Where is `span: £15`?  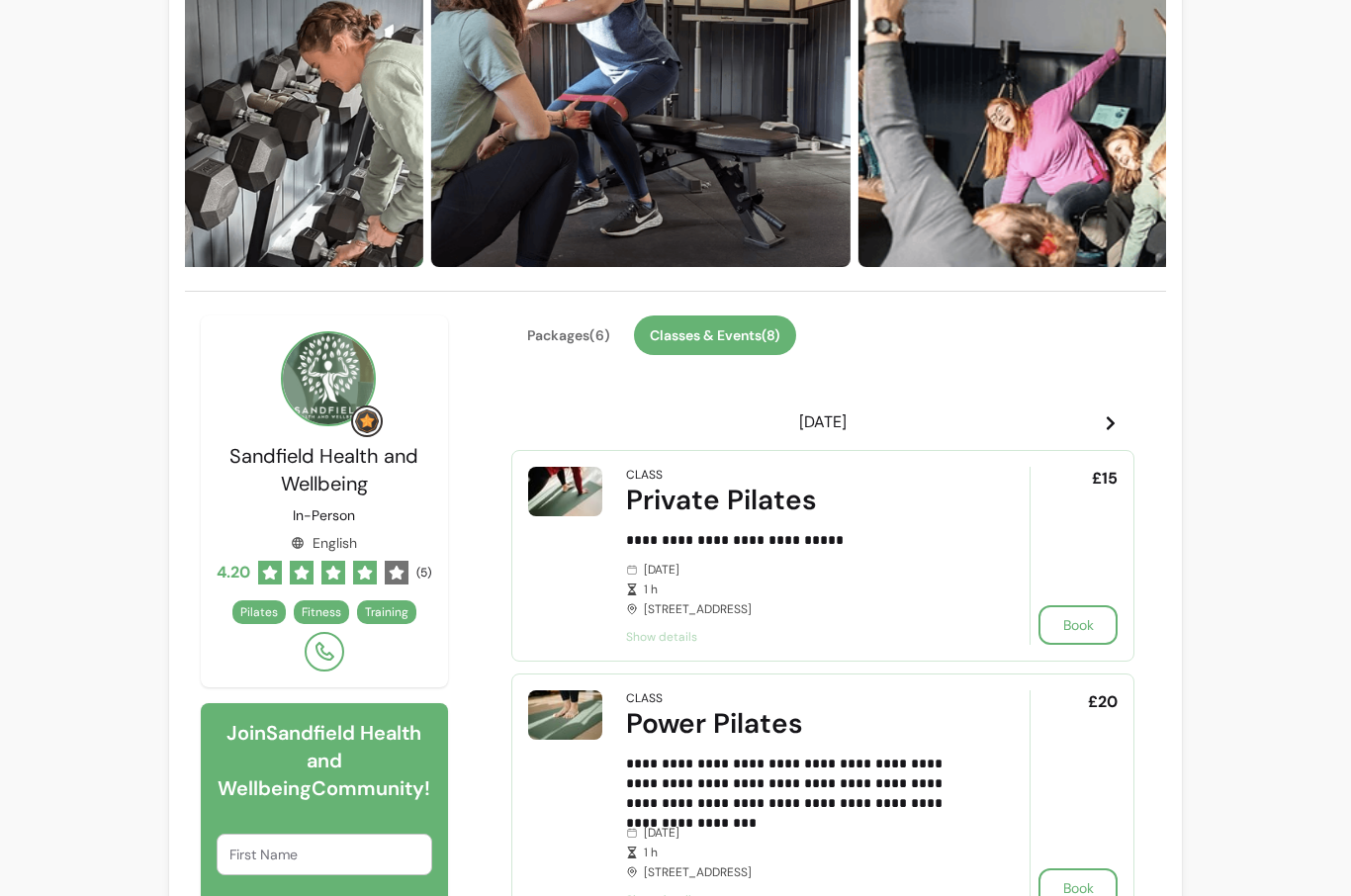
span: £15 is located at coordinates (1105, 479).